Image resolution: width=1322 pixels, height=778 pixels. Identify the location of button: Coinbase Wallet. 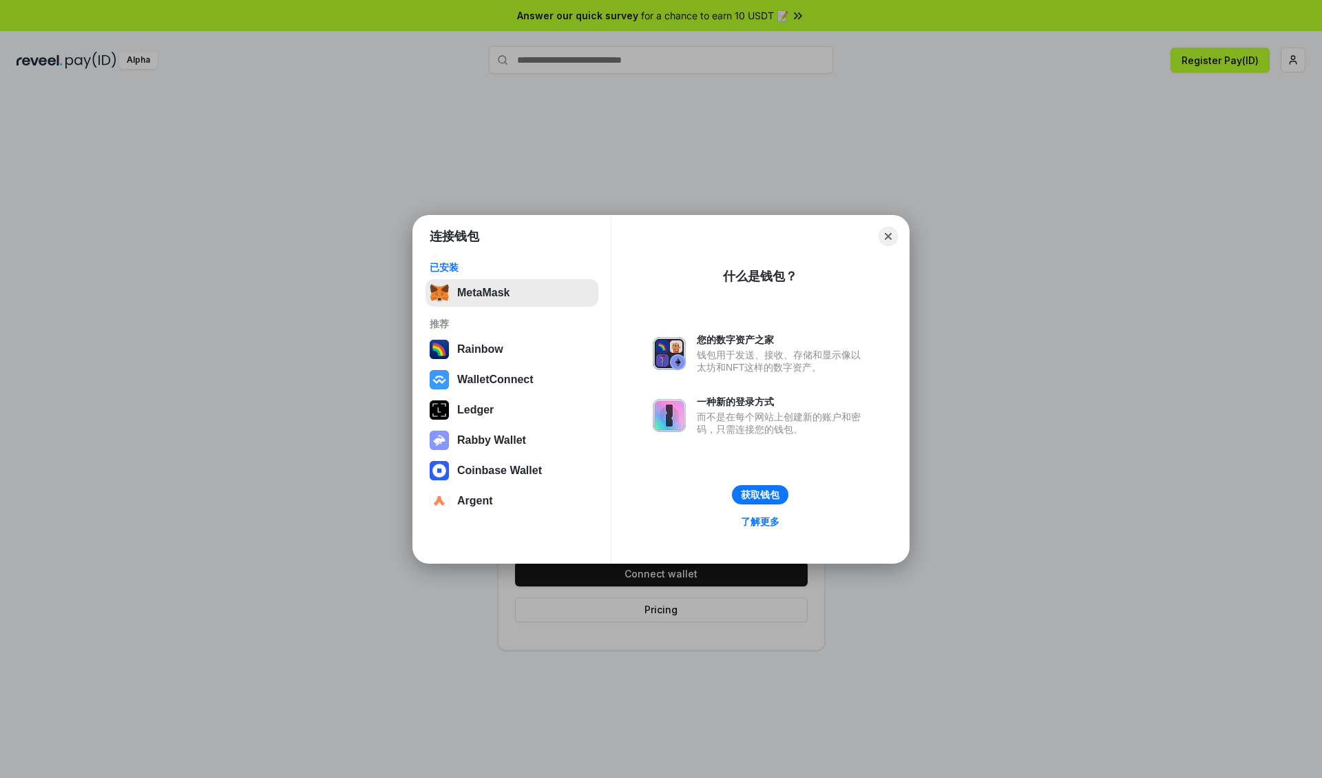
(512, 470).